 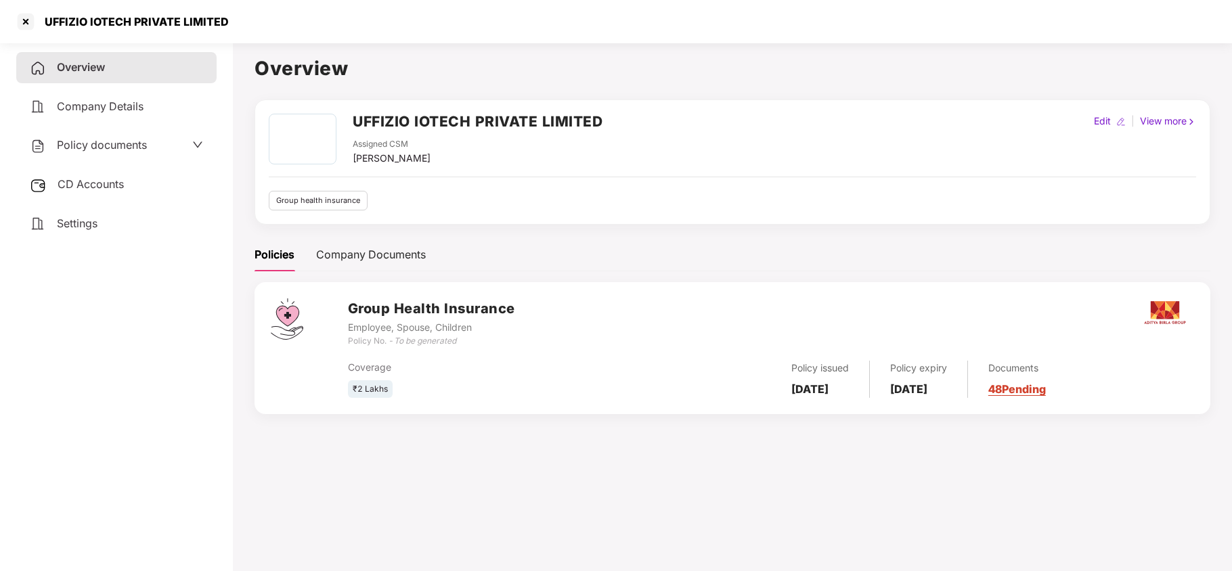 I want to click on span: Overview, so click(x=81, y=67).